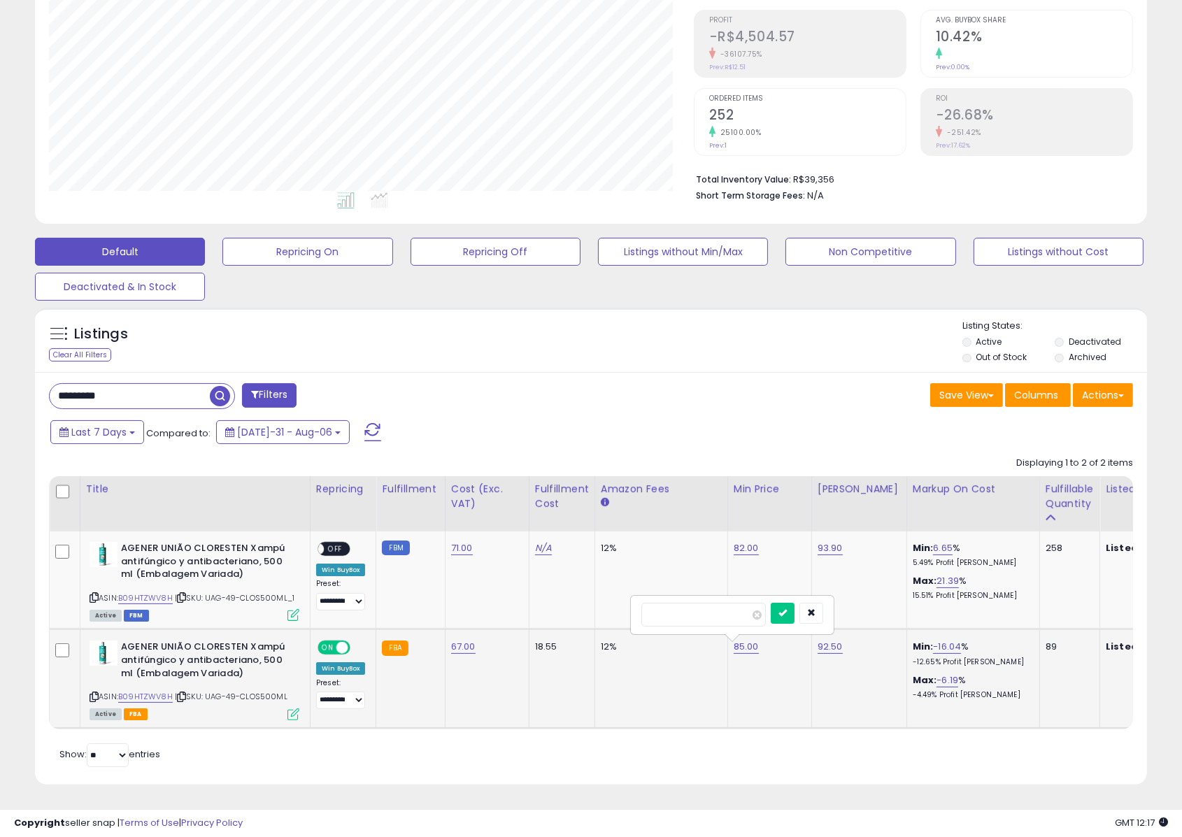 The height and width of the screenshot is (837, 1182). I want to click on button: Listings without Min/Max, so click(683, 252).